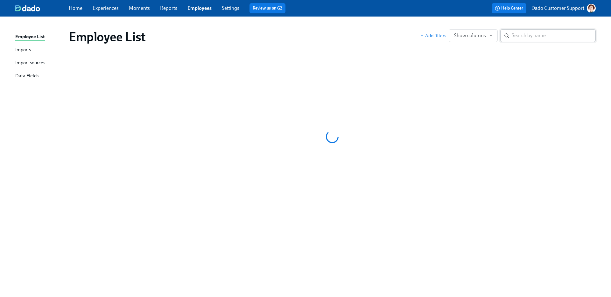 This screenshot has height=297, width=611. I want to click on span: Show columns, so click(473, 36).